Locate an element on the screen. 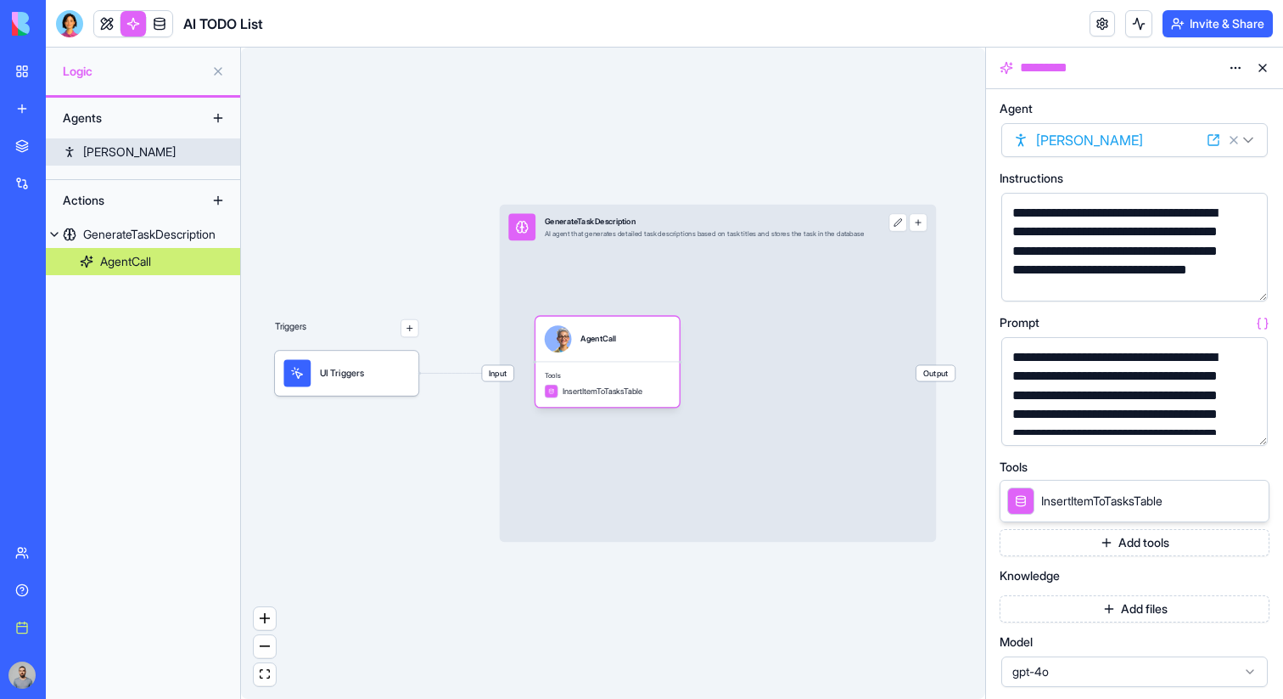  span: Logic is located at coordinates (133, 71).